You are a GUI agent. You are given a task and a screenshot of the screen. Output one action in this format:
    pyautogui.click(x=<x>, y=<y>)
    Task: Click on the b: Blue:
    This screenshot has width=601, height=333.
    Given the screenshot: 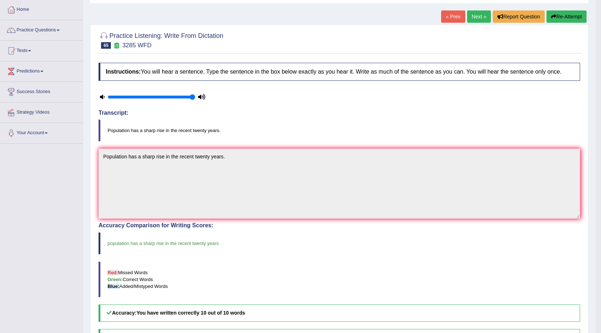 What is the action you would take?
    pyautogui.click(x=113, y=286)
    